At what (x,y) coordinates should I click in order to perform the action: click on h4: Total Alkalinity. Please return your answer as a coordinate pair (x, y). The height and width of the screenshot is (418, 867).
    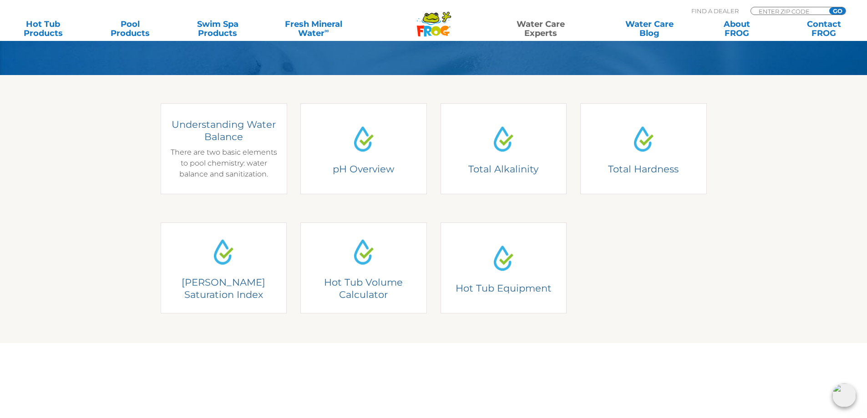
    Looking at the image, I should click on (503, 169).